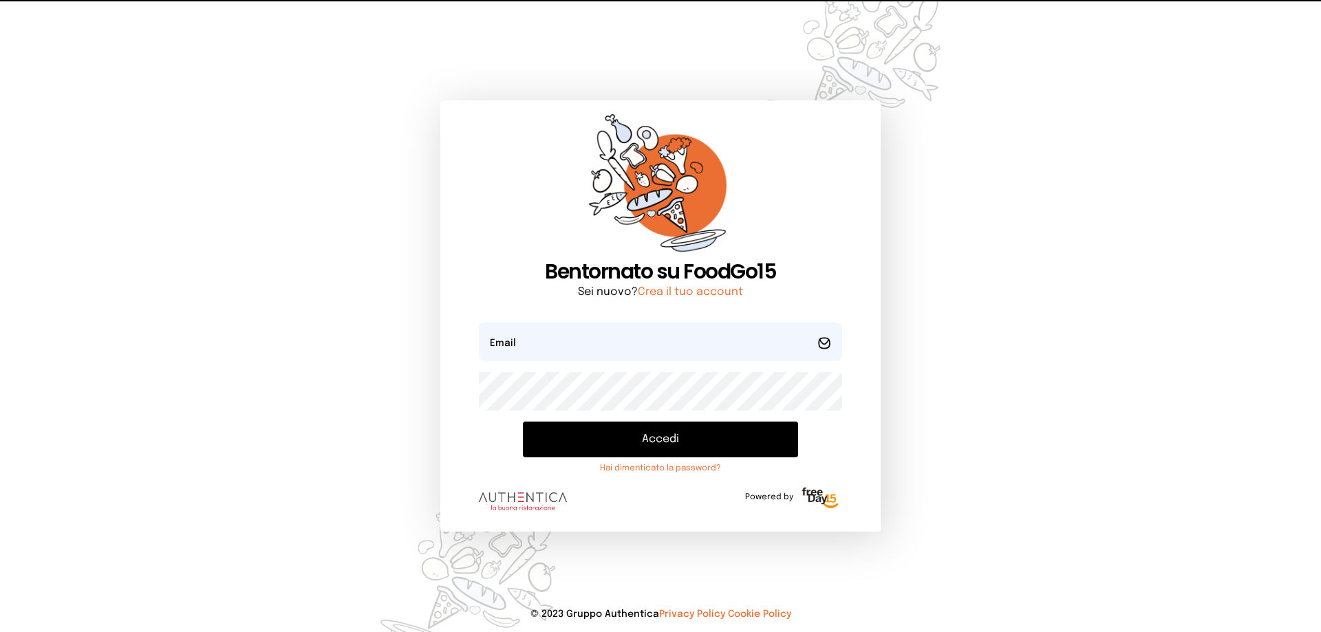  What do you see at coordinates (692, 614) in the screenshot?
I see `a: Privacy Policy` at bounding box center [692, 614].